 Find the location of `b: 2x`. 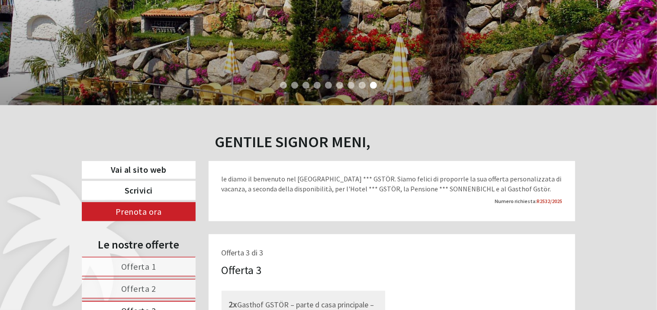

b: 2x is located at coordinates (233, 304).